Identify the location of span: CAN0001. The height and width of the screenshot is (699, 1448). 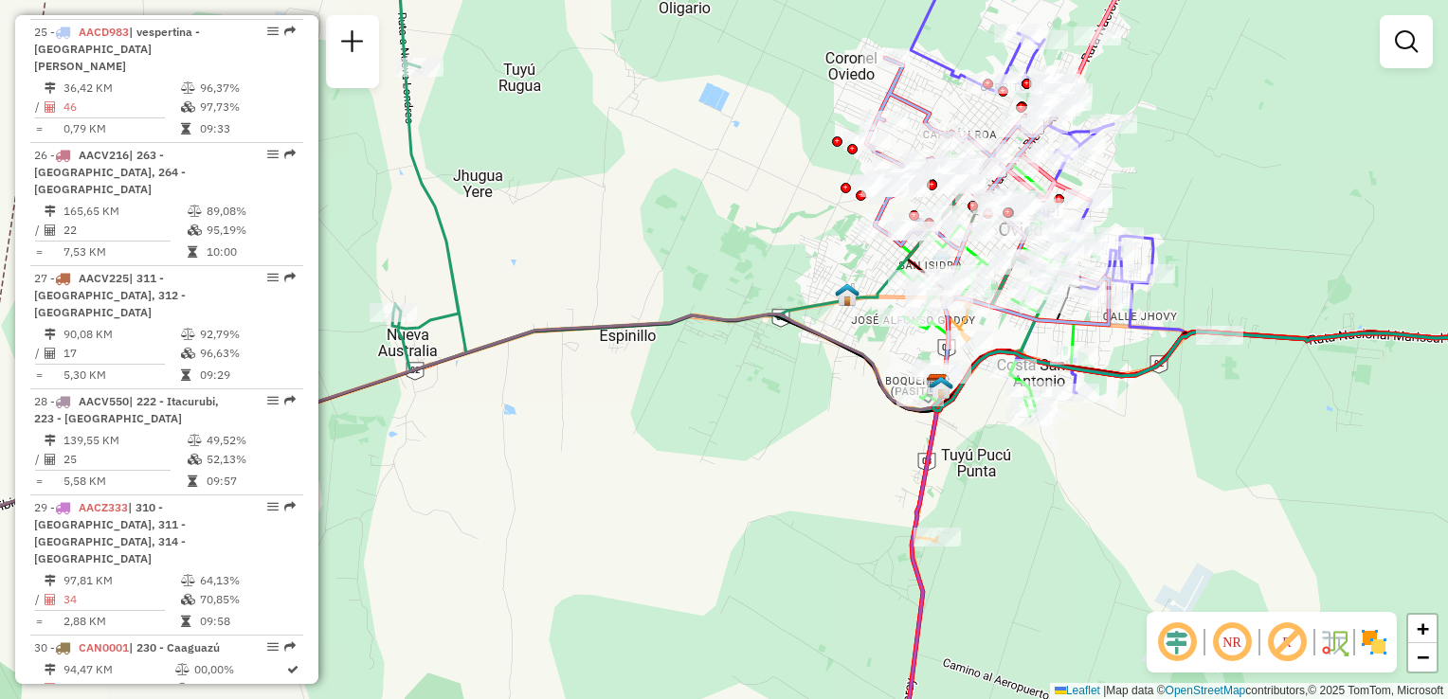
(103, 647).